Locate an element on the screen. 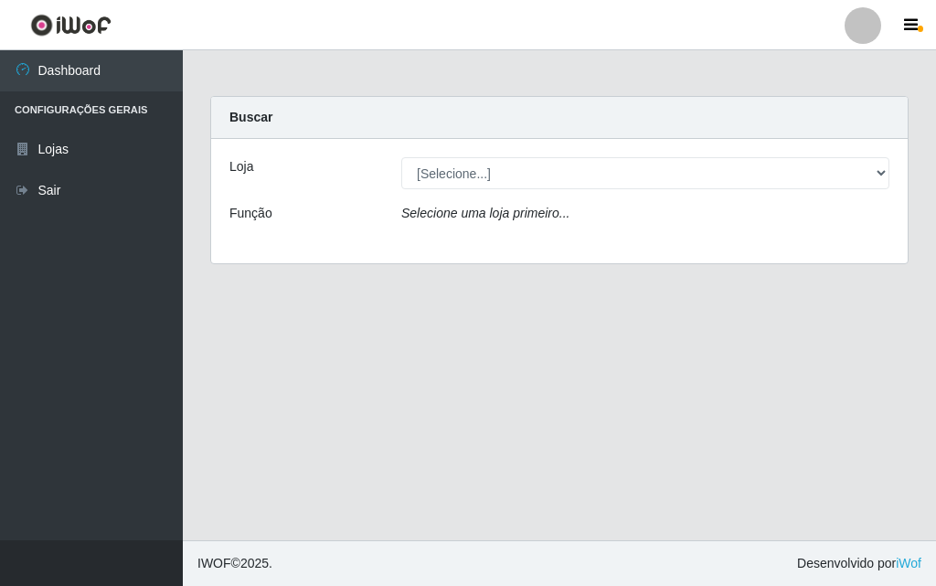 This screenshot has height=586, width=936. span: IWOF is located at coordinates (214, 563).